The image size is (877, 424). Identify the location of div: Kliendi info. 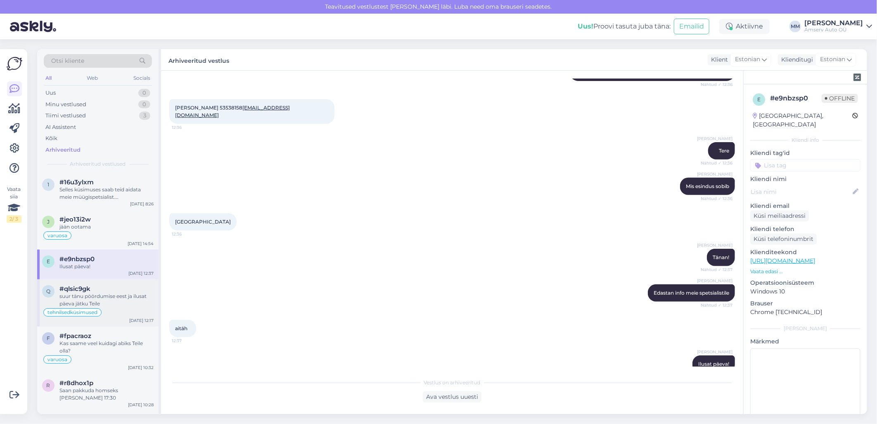
(806, 140).